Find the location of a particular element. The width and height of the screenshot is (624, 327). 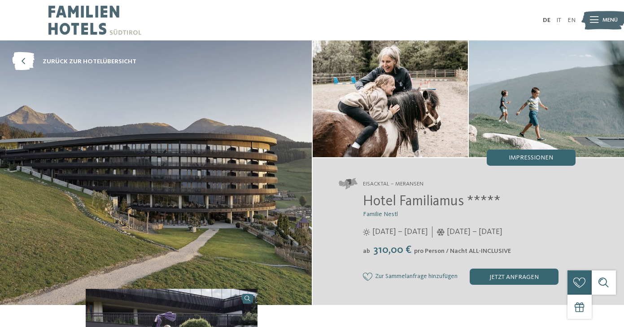

span: Impressionen is located at coordinates (531, 157).